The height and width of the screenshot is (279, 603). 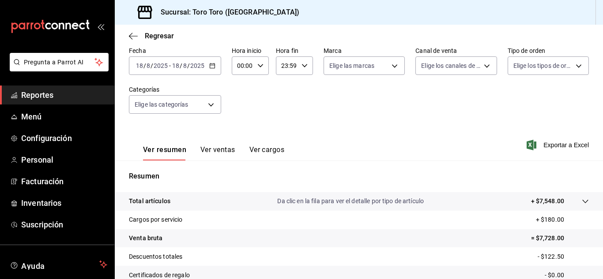 I want to click on p: Resumen, so click(x=359, y=176).